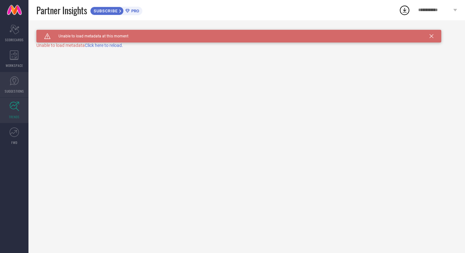 This screenshot has height=253, width=465. Describe the element at coordinates (14, 65) in the screenshot. I see `span: WORKSPACE` at that location.